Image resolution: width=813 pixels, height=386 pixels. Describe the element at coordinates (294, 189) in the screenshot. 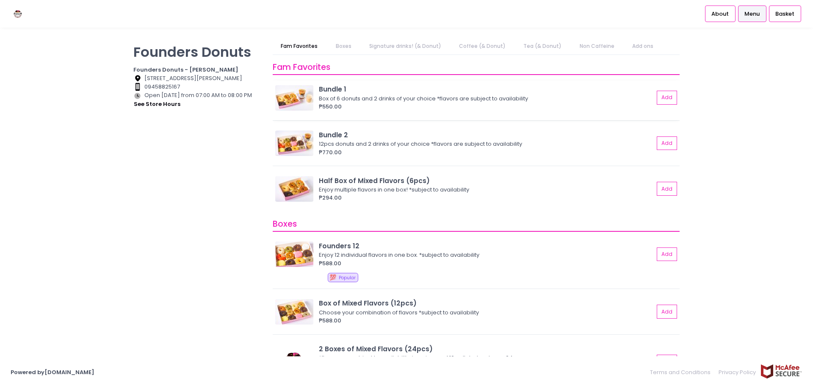

I see `img: Half Box of Mixed Flavors (6pcs)` at that location.